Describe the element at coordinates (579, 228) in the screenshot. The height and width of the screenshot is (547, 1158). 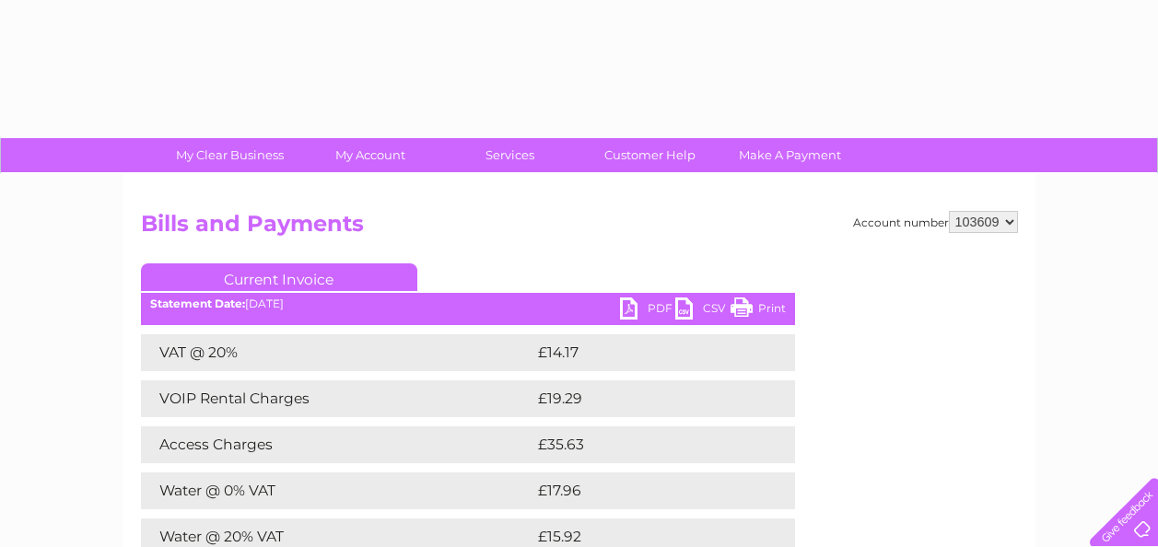
I see `h2: Bills and Payments` at that location.